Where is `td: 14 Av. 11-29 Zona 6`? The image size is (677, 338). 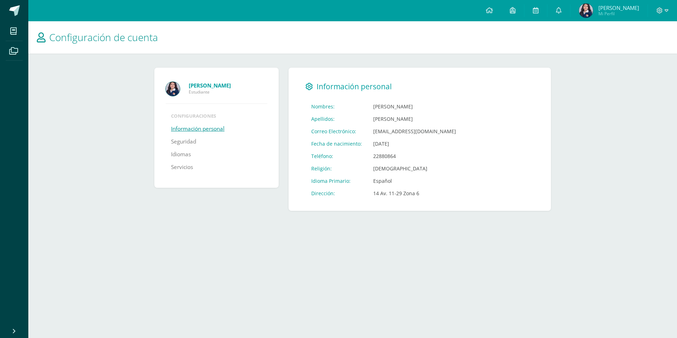
td: 14 Av. 11-29 Zona 6 is located at coordinates (414, 193).